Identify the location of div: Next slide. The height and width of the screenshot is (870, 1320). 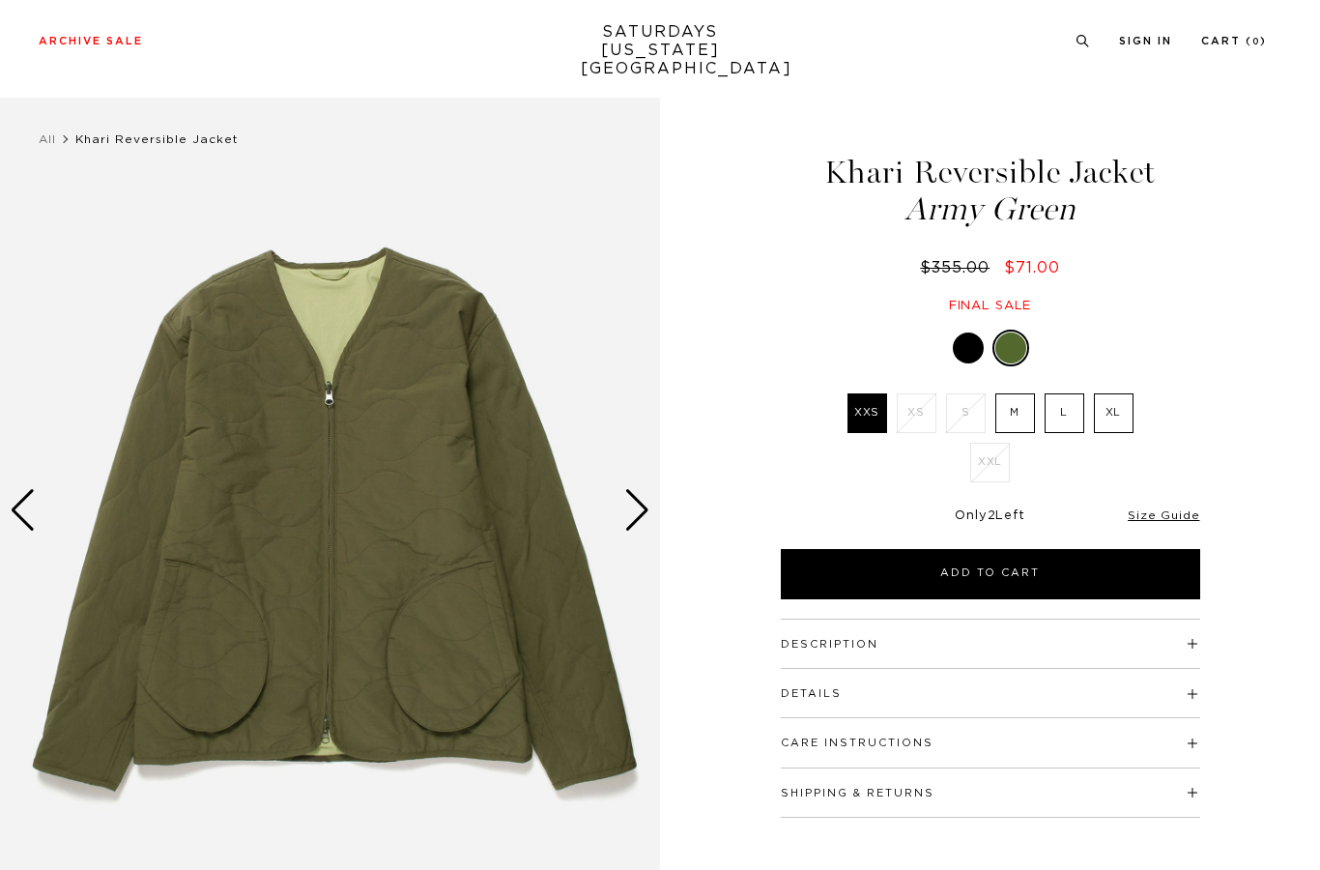
(637, 510).